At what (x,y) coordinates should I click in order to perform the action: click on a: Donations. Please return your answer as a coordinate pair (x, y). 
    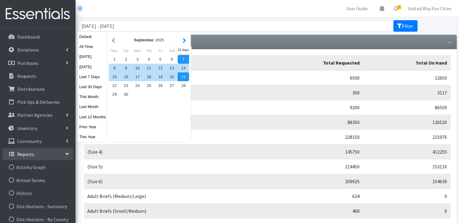
    Looking at the image, I should click on (38, 50).